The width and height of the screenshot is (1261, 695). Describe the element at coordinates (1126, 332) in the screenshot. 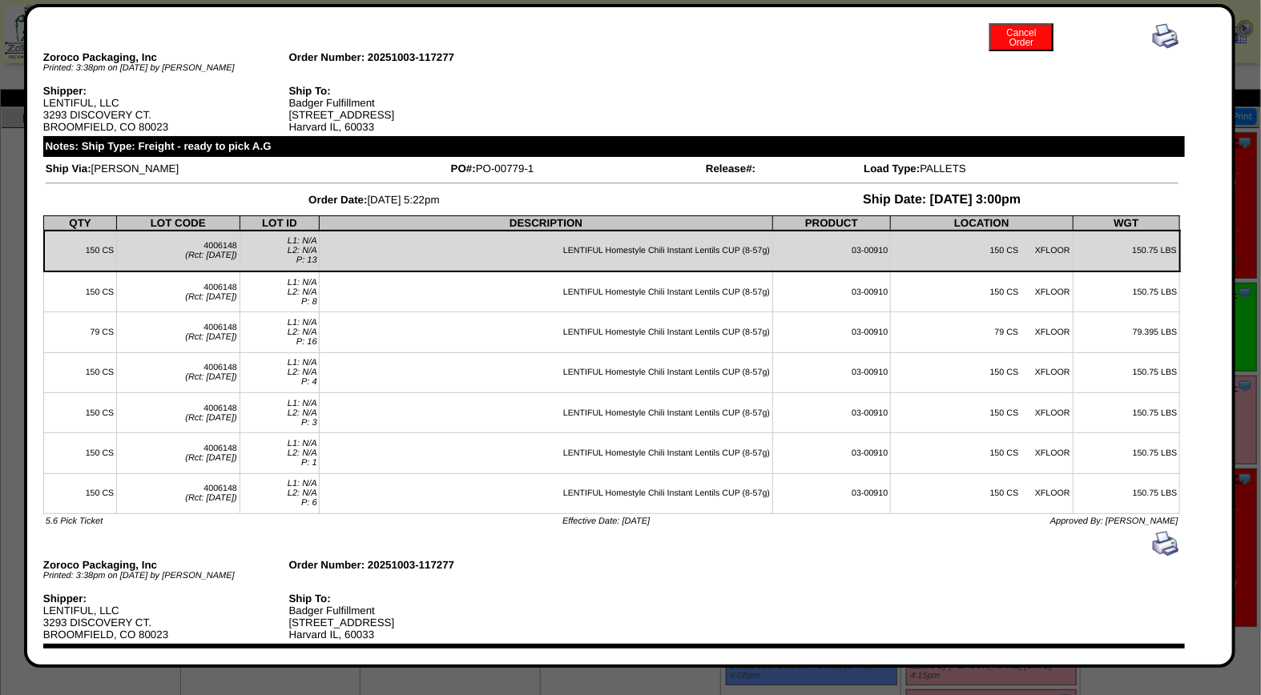

I see `td: 79.395 LBS` at that location.